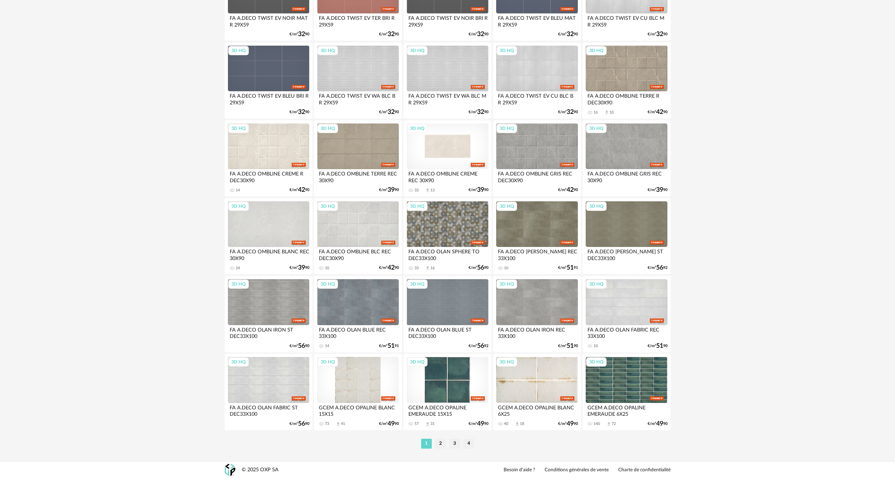 This screenshot has height=478, width=895. What do you see at coordinates (358, 410) in the screenshot?
I see `div: GCEM A.DECO OPALINE BLANC 15X15` at bounding box center [358, 410].